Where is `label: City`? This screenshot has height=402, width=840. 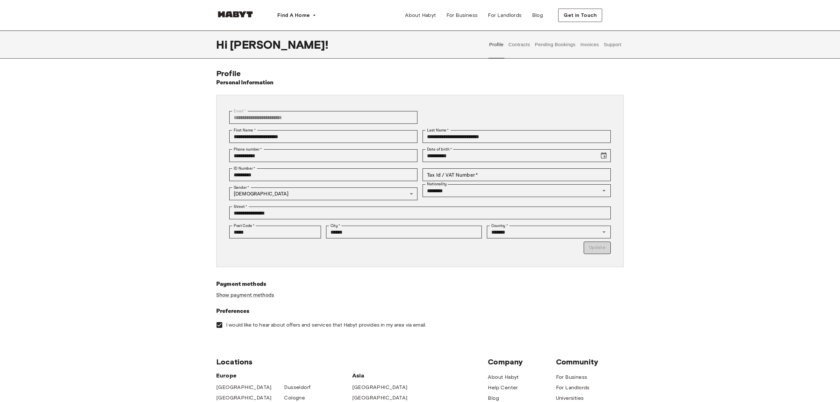 label: City is located at coordinates (335, 226).